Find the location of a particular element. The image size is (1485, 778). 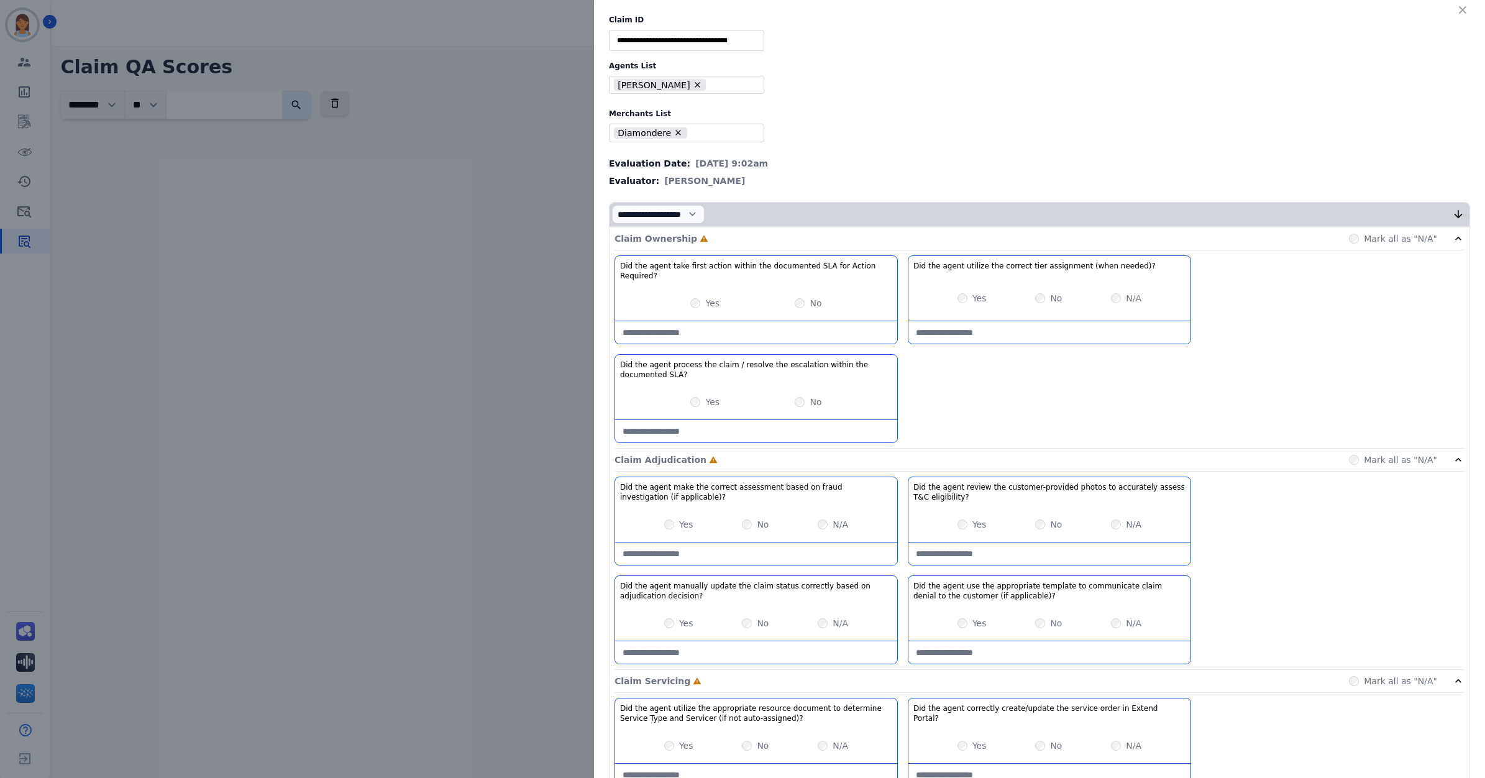

h3: Did the agent correctly create/update the service order in Extend Portal? is located at coordinates (1049, 713).